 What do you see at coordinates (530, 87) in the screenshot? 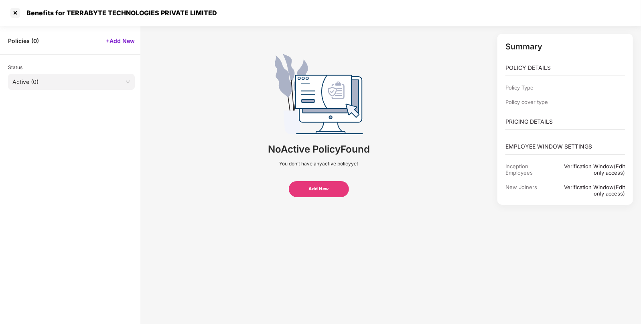
I see `div: Policy Type` at bounding box center [530, 87].